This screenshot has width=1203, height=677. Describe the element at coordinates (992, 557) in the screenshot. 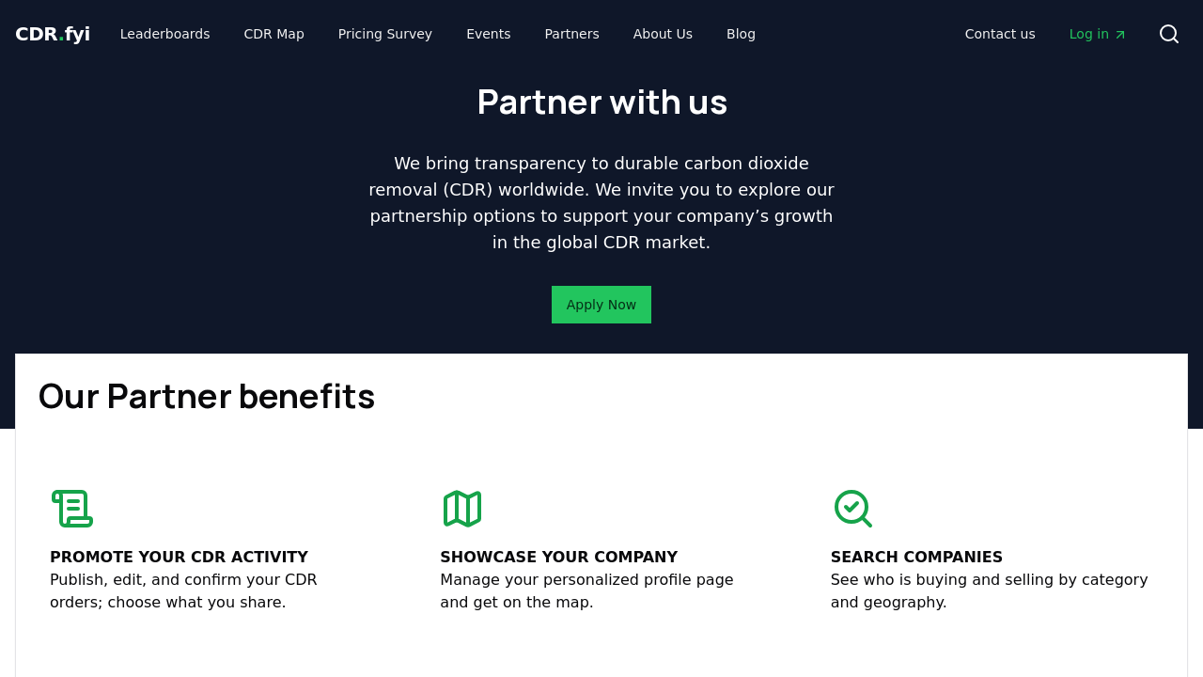

I see `p: Search companies` at that location.